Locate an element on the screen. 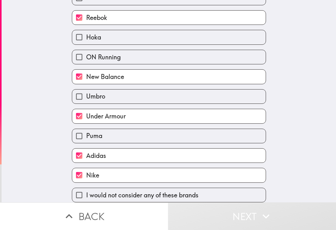  span: Adidas is located at coordinates (96, 156).